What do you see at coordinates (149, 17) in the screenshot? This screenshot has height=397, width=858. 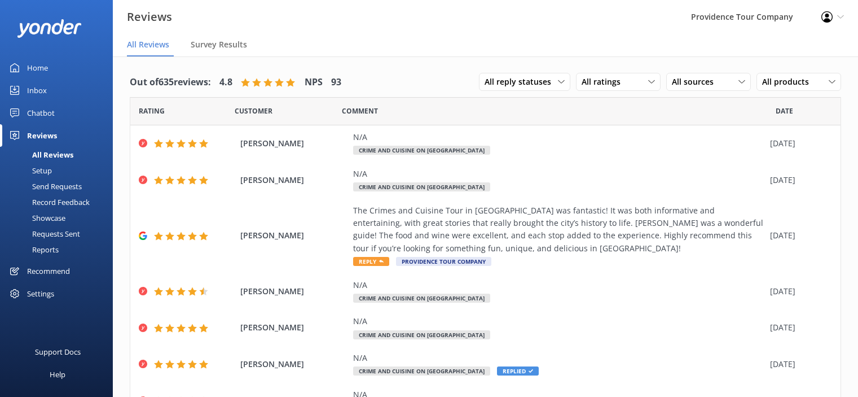 I see `h3: Reviews` at bounding box center [149, 17].